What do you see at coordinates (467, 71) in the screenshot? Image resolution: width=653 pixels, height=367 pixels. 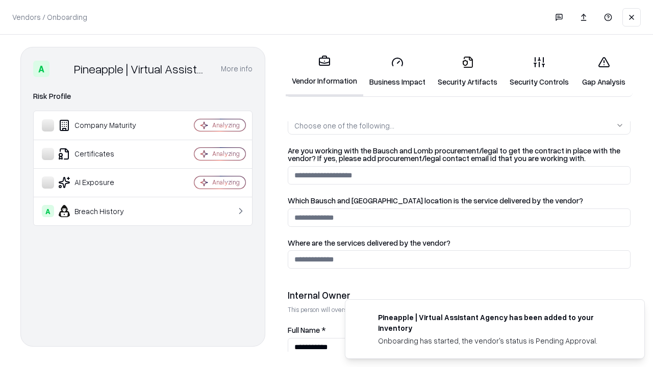 I see `a: Security Artifacts` at bounding box center [467, 71].